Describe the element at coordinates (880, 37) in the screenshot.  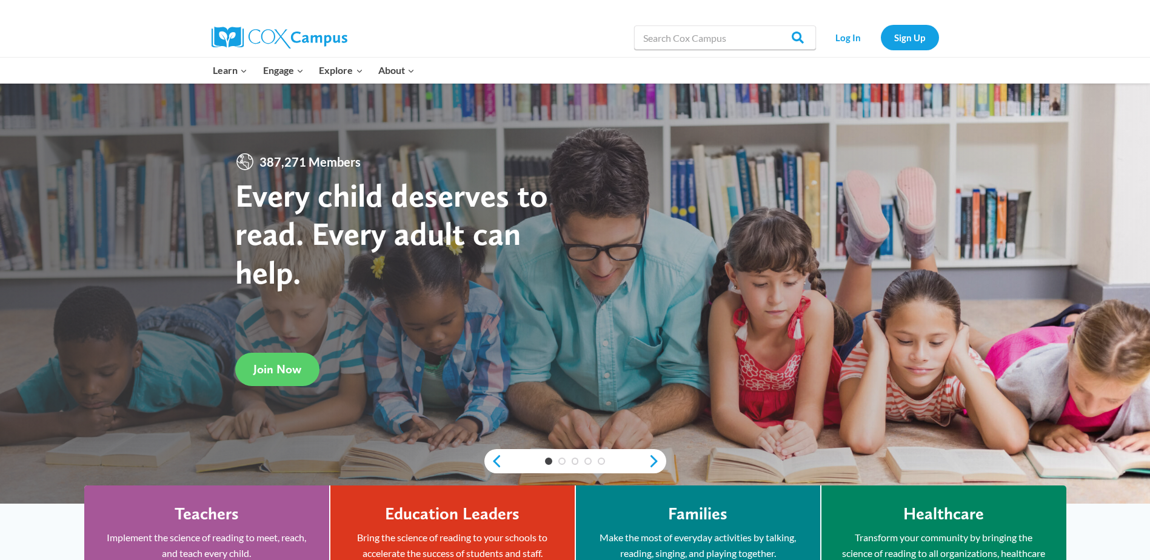
I see `nav: Secondary Navigation` at that location.